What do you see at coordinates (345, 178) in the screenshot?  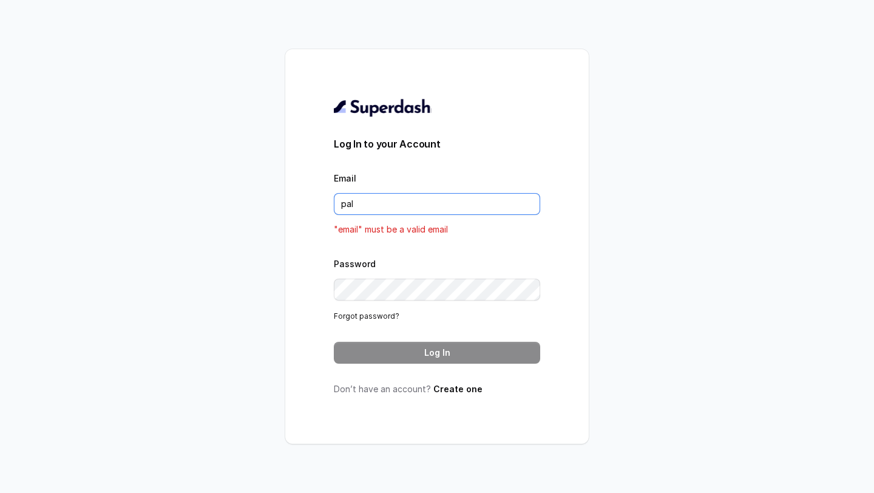 I see `label: Email` at bounding box center [345, 178].